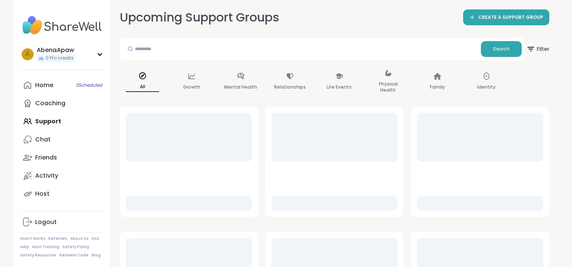  I want to click on div: Friends, so click(46, 158).